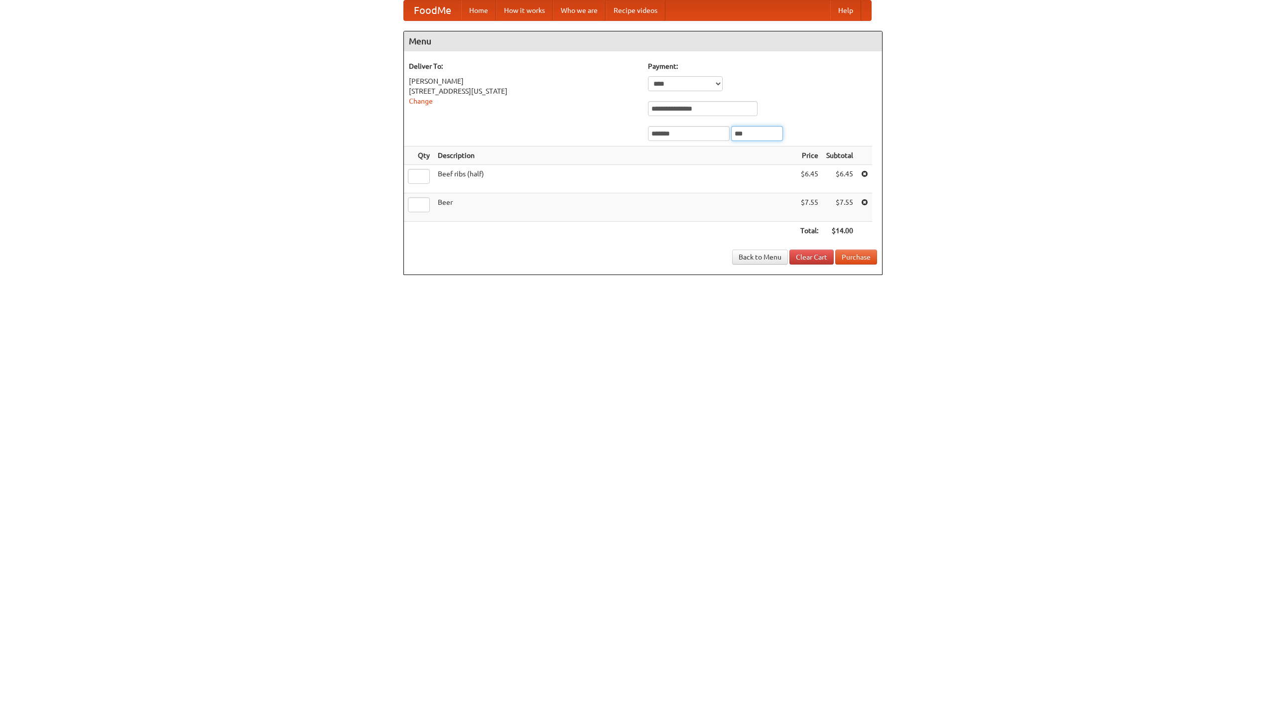  What do you see at coordinates (525, 10) in the screenshot?
I see `a: How it works` at bounding box center [525, 10].